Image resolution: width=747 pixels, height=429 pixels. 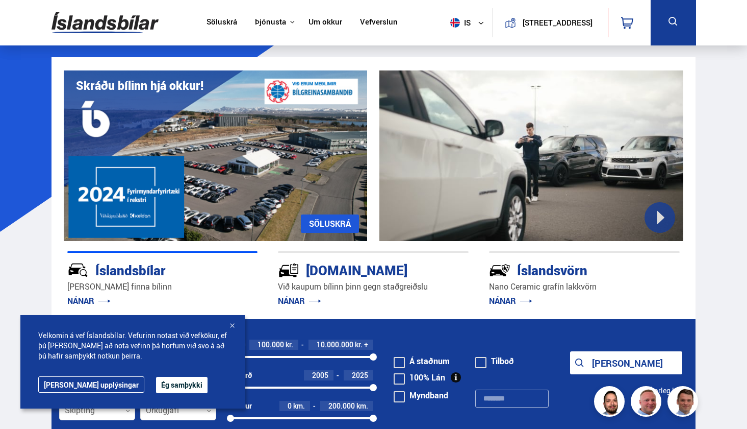 What do you see at coordinates (500, 270) in the screenshot?
I see `img: -Svtn6bYgwAsiwNX.svg` at bounding box center [500, 270].